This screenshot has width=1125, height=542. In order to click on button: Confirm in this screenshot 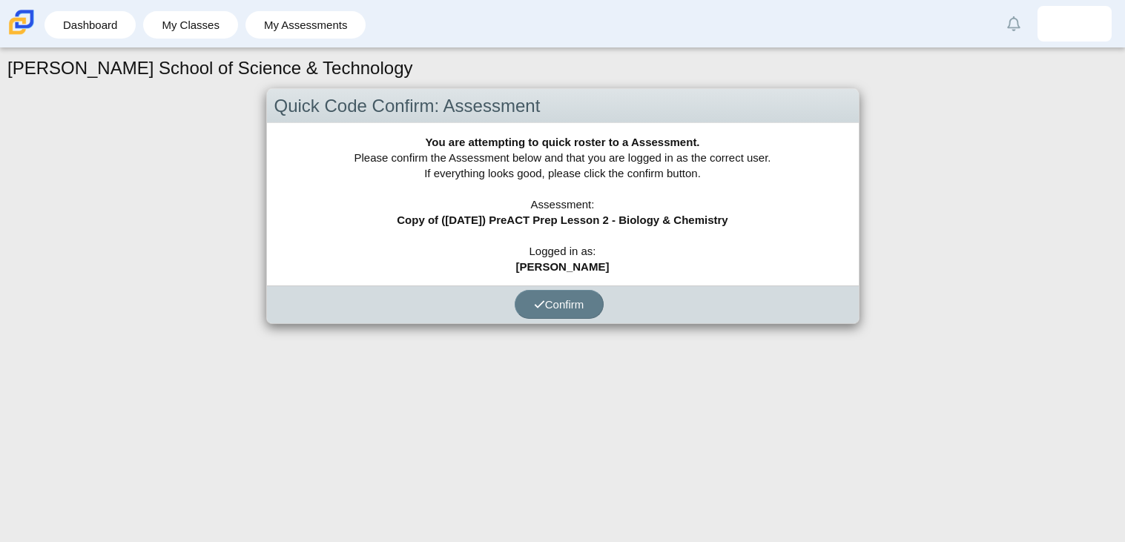, I will do `click(559, 304)`.